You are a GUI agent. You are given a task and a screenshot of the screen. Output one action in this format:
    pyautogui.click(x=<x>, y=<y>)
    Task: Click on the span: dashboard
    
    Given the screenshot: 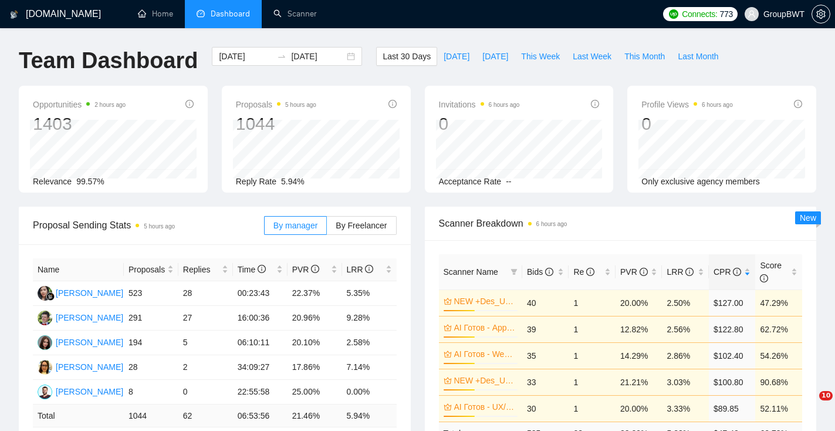 What is the action you would take?
    pyautogui.click(x=201, y=14)
    